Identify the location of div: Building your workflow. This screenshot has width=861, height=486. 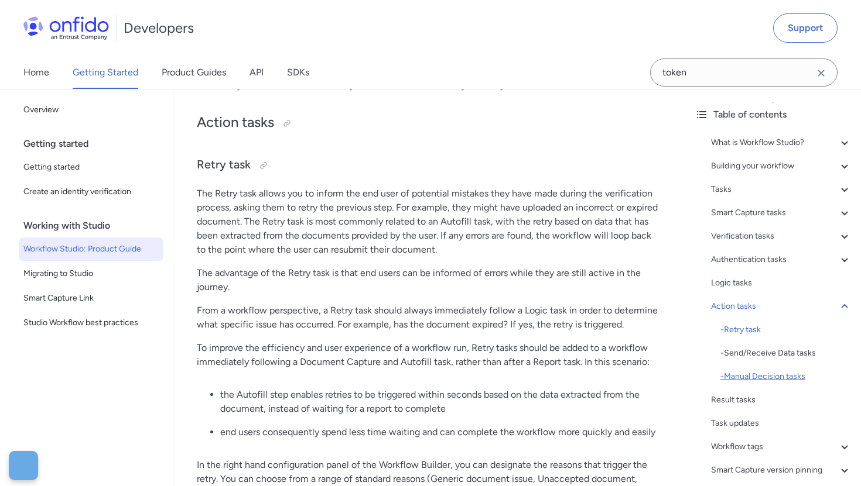
(781, 166).